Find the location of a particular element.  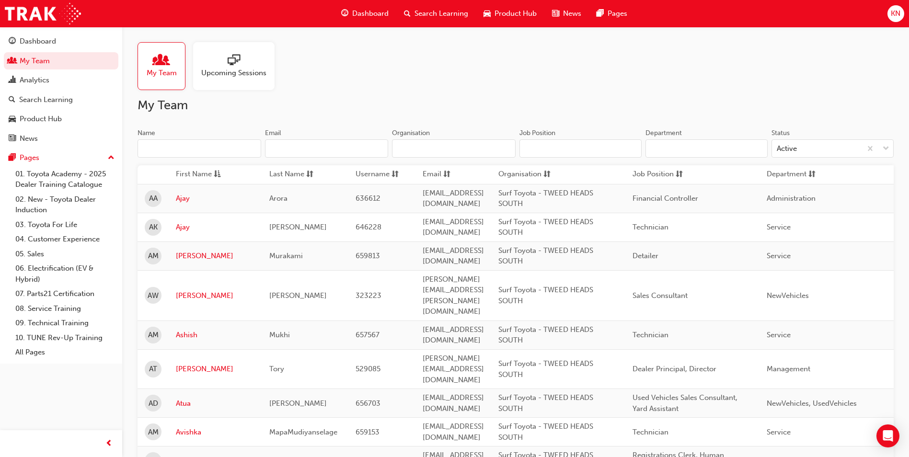

a: Search Learning is located at coordinates (61, 100).